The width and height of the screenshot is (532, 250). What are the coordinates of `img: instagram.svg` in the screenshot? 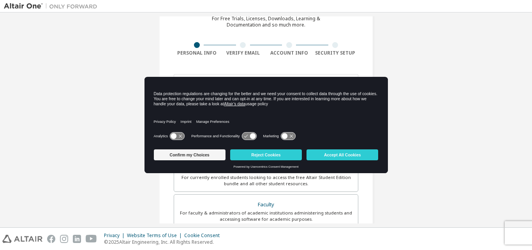 It's located at (64, 238).